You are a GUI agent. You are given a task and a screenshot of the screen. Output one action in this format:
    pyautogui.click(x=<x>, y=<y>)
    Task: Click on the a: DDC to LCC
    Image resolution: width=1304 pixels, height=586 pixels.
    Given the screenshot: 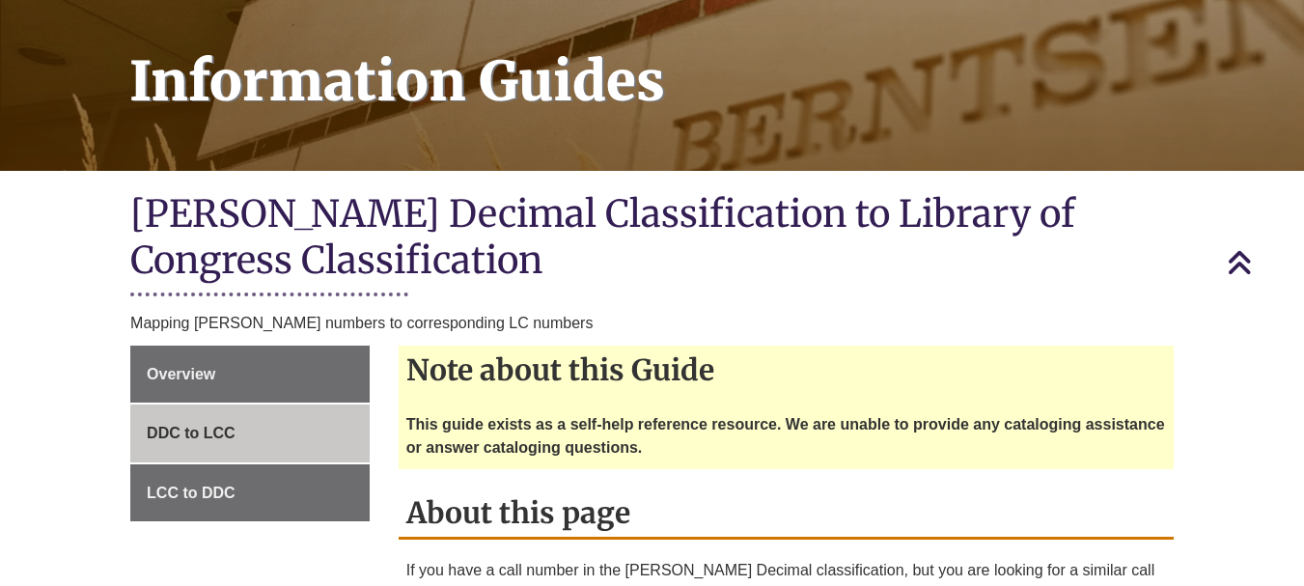 What is the action you would take?
    pyautogui.click(x=250, y=433)
    